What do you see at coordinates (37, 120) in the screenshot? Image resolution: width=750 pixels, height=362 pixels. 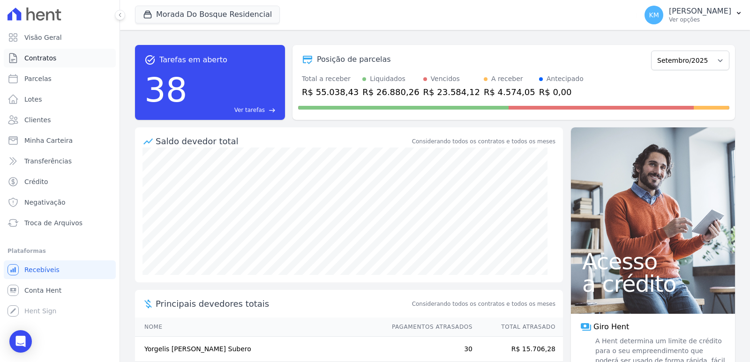 I see `span: Clientes` at bounding box center [37, 120].